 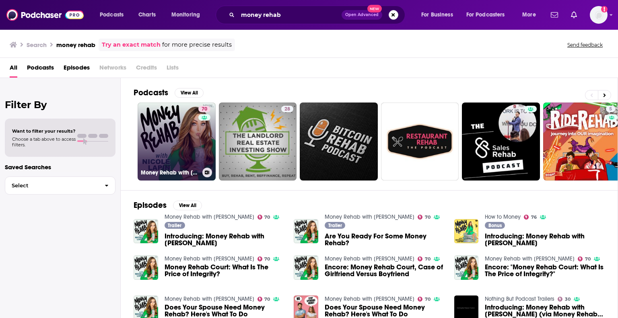 I want to click on a: All, so click(x=13, y=69).